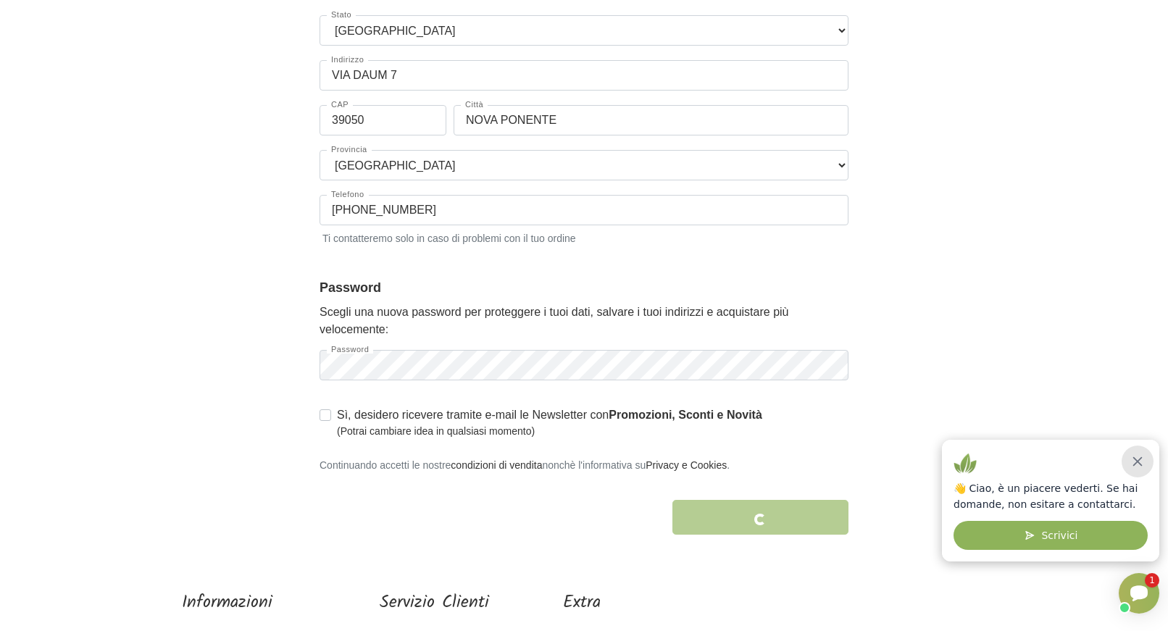 The image size is (1168, 631). What do you see at coordinates (434, 603) in the screenshot?
I see `h5: Servizio Clienti` at bounding box center [434, 603].